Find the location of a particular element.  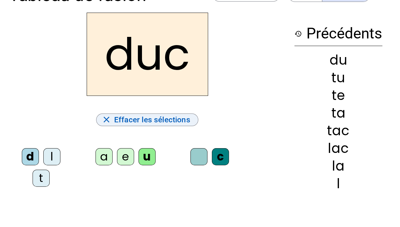

button: Effacer les sélections is located at coordinates (147, 120).